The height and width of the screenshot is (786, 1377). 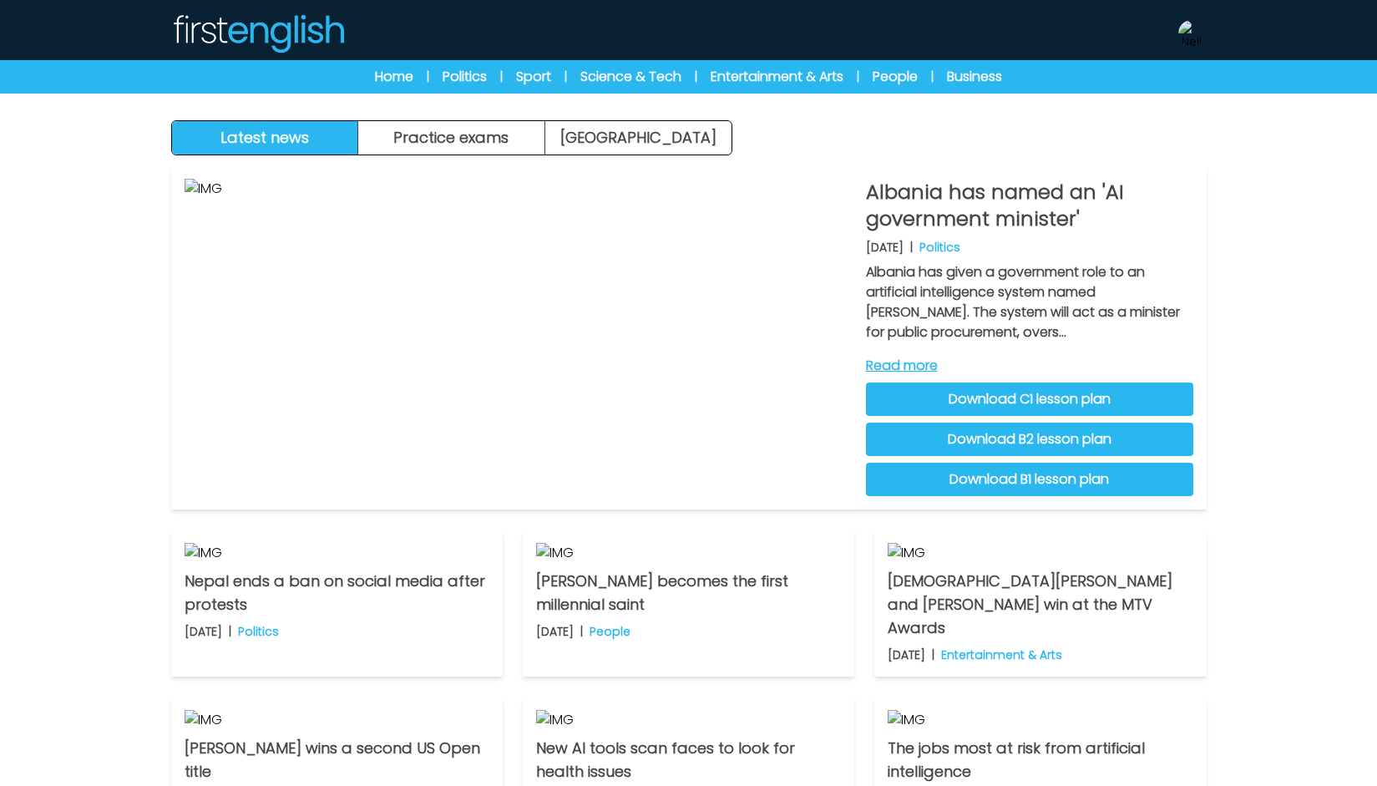 I want to click on a: Sport, so click(x=533, y=77).